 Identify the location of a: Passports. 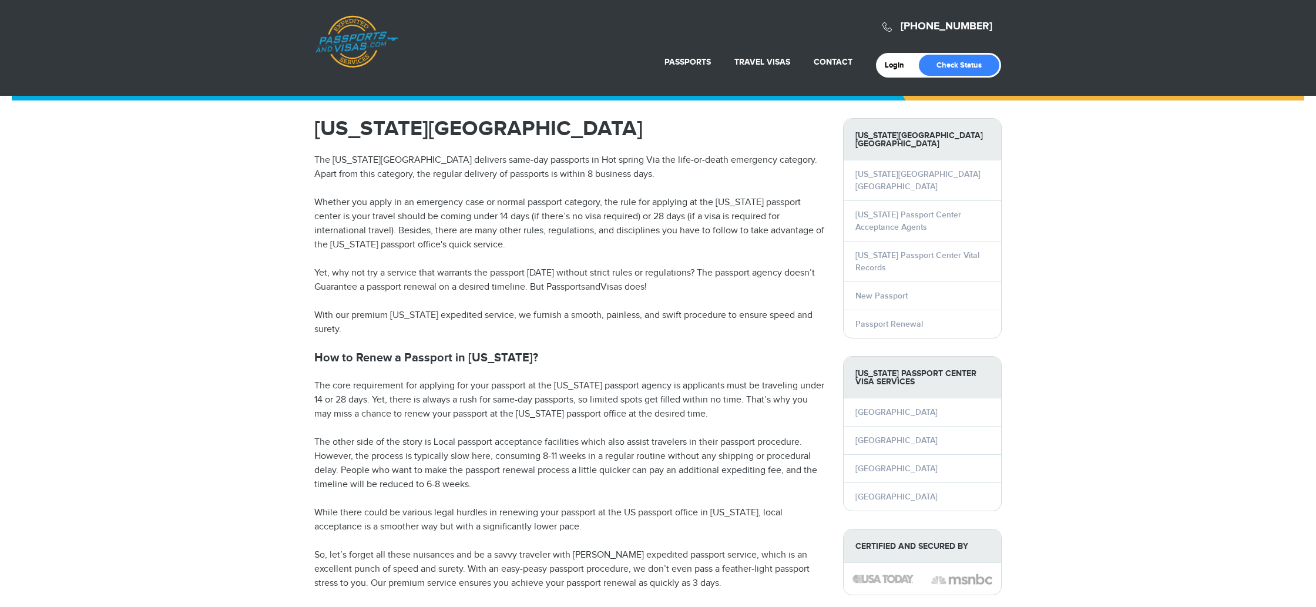
(687, 62).